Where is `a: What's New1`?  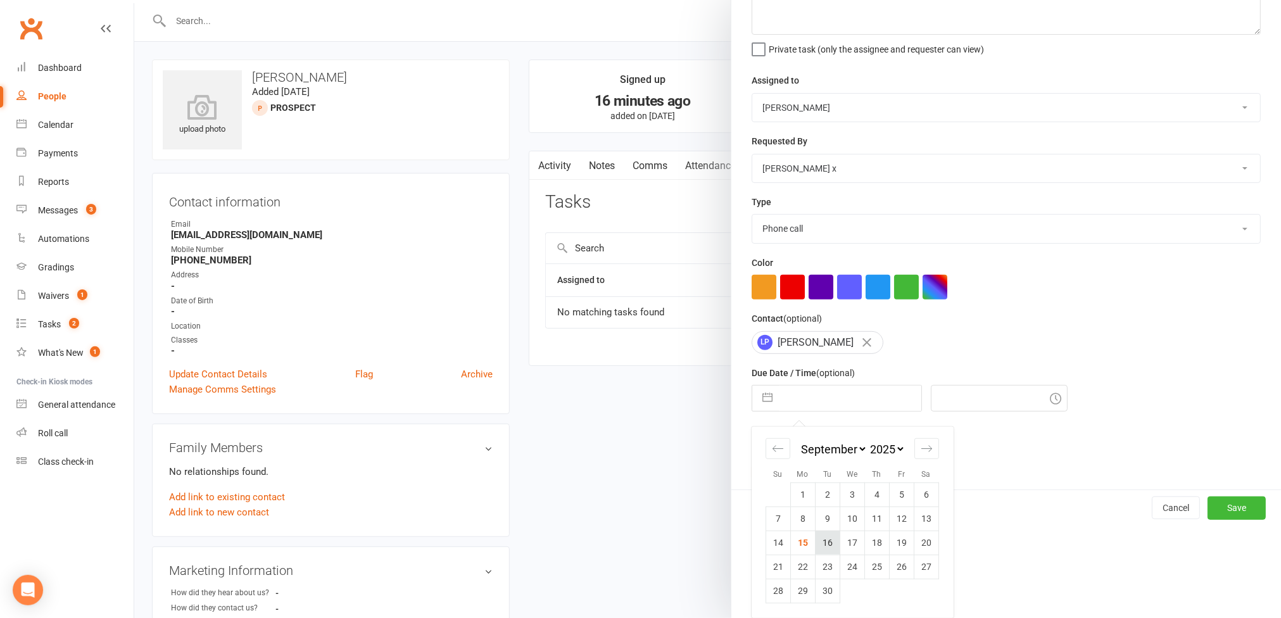 a: What's New1 is located at coordinates (75, 353).